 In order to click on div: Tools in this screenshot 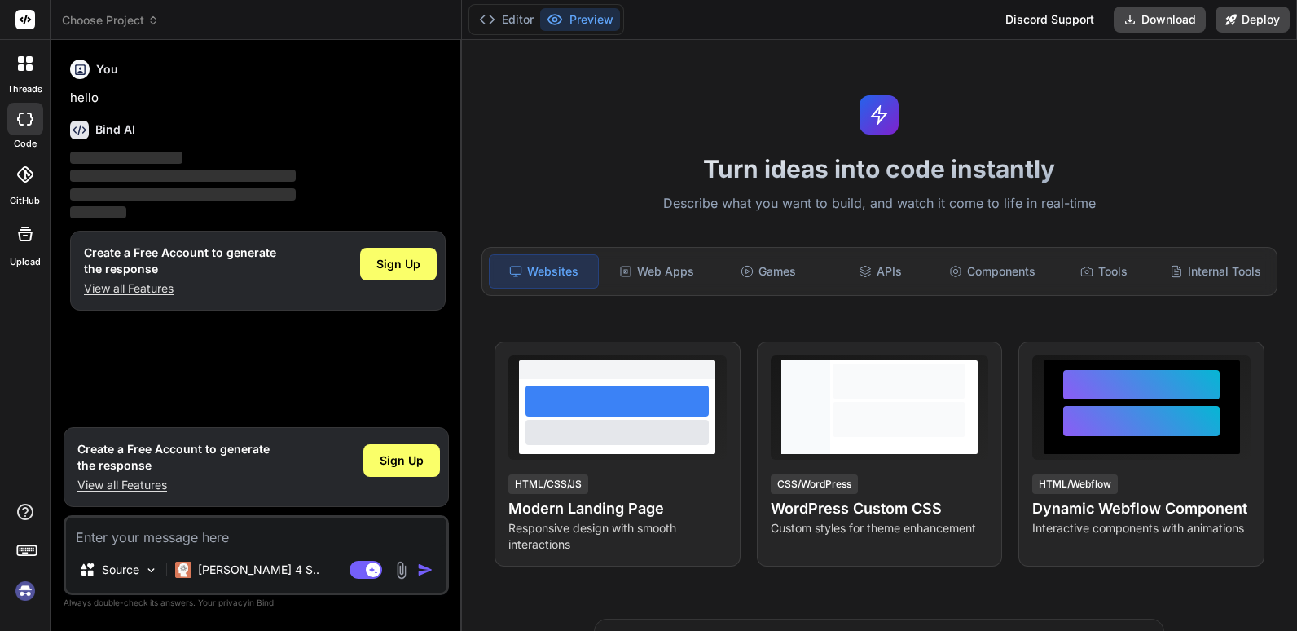, I will do `click(1103, 271)`.